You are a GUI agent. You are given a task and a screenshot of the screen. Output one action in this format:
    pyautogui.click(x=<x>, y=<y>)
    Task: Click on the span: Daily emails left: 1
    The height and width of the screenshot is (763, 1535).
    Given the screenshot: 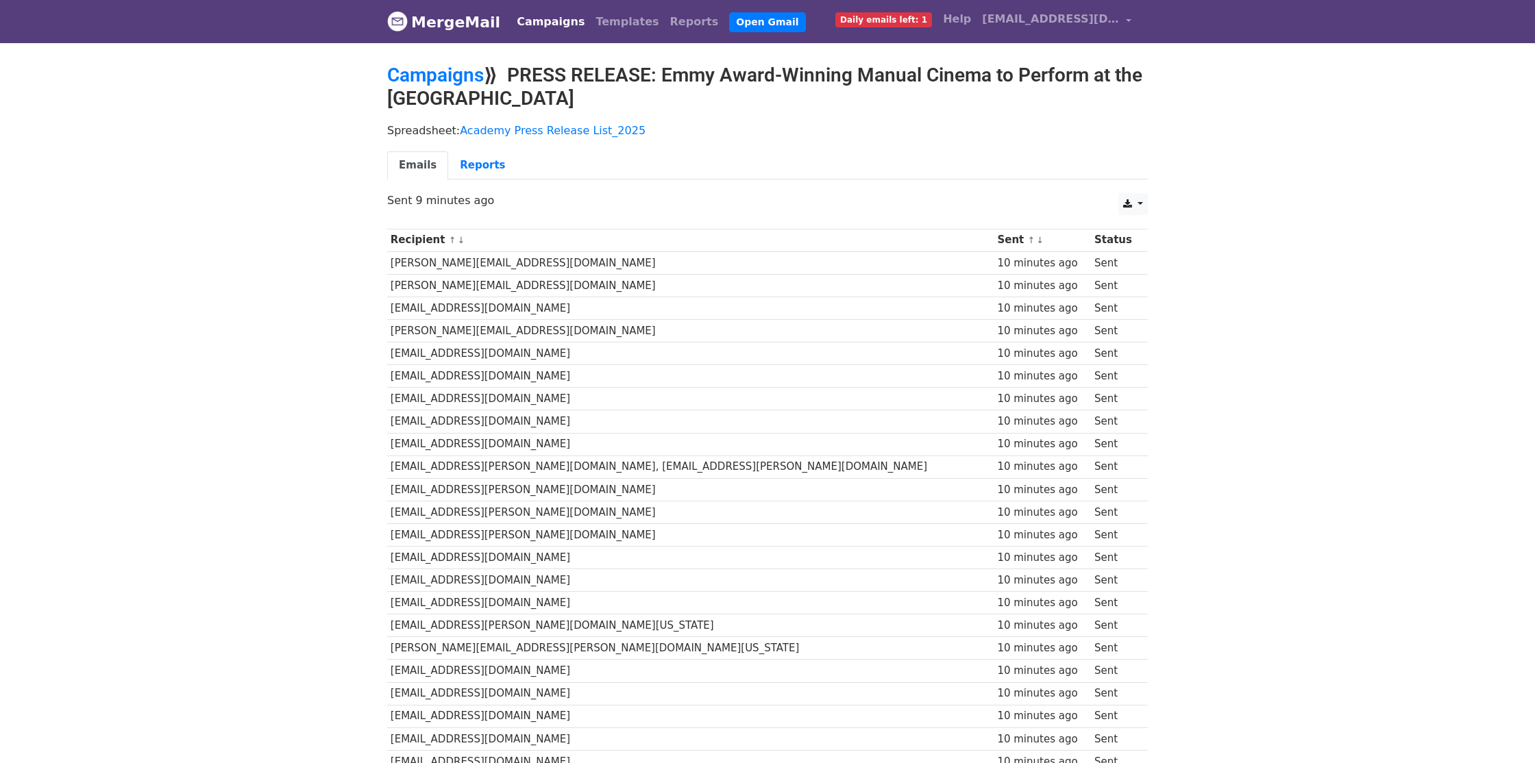 What is the action you would take?
    pyautogui.click(x=883, y=20)
    